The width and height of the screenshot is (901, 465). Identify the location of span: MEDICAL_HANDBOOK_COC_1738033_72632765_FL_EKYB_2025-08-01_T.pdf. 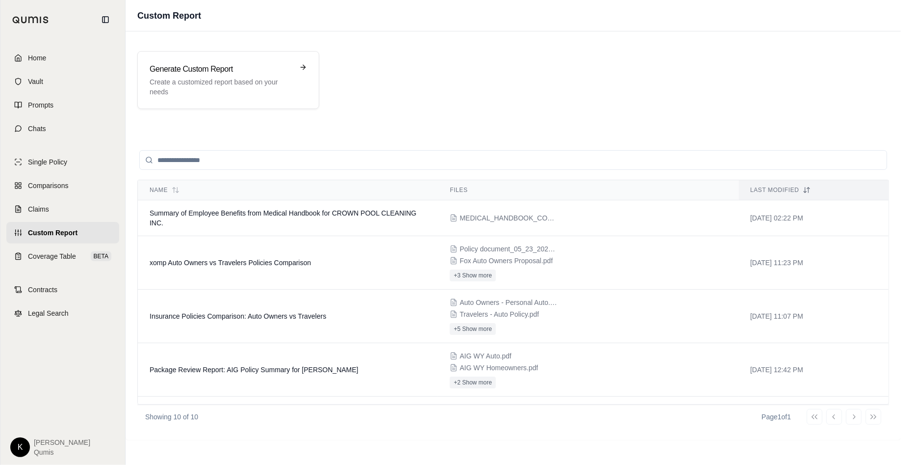
(509, 218).